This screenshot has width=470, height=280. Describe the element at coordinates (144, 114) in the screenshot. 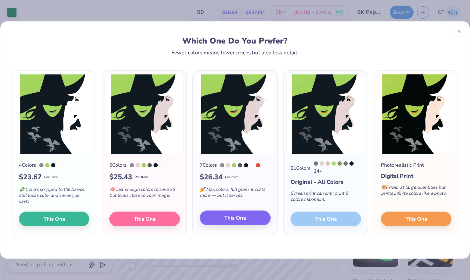

I see `img: 6 color option` at that location.